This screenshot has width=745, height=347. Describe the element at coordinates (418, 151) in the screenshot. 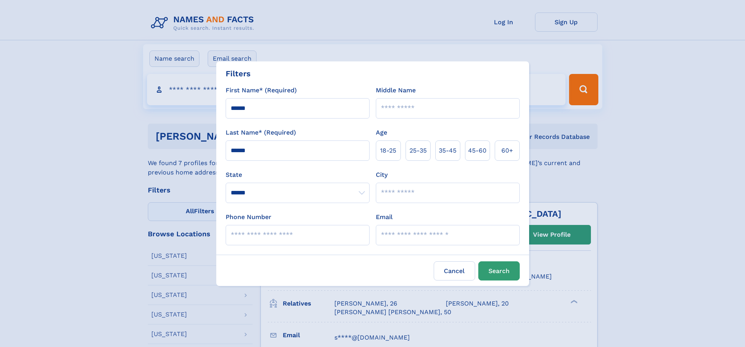

I see `span: 25‑35` at that location.